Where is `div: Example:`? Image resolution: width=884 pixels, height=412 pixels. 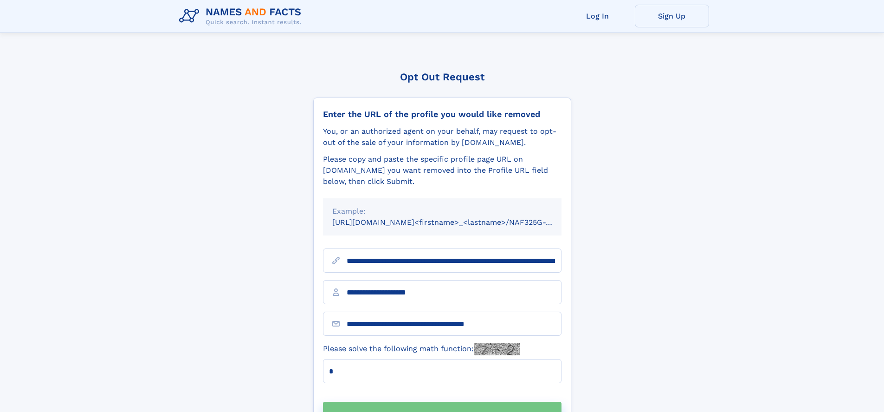
div: Example: is located at coordinates (442, 211).